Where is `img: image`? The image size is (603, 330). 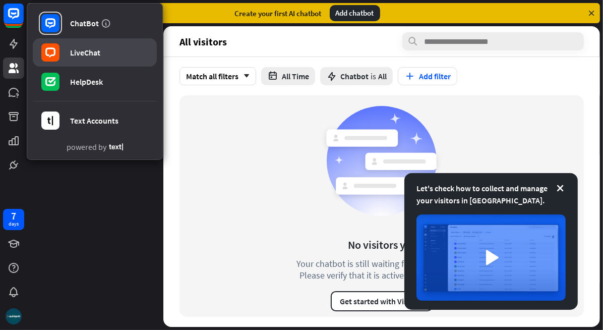
img: image is located at coordinates (491, 257).